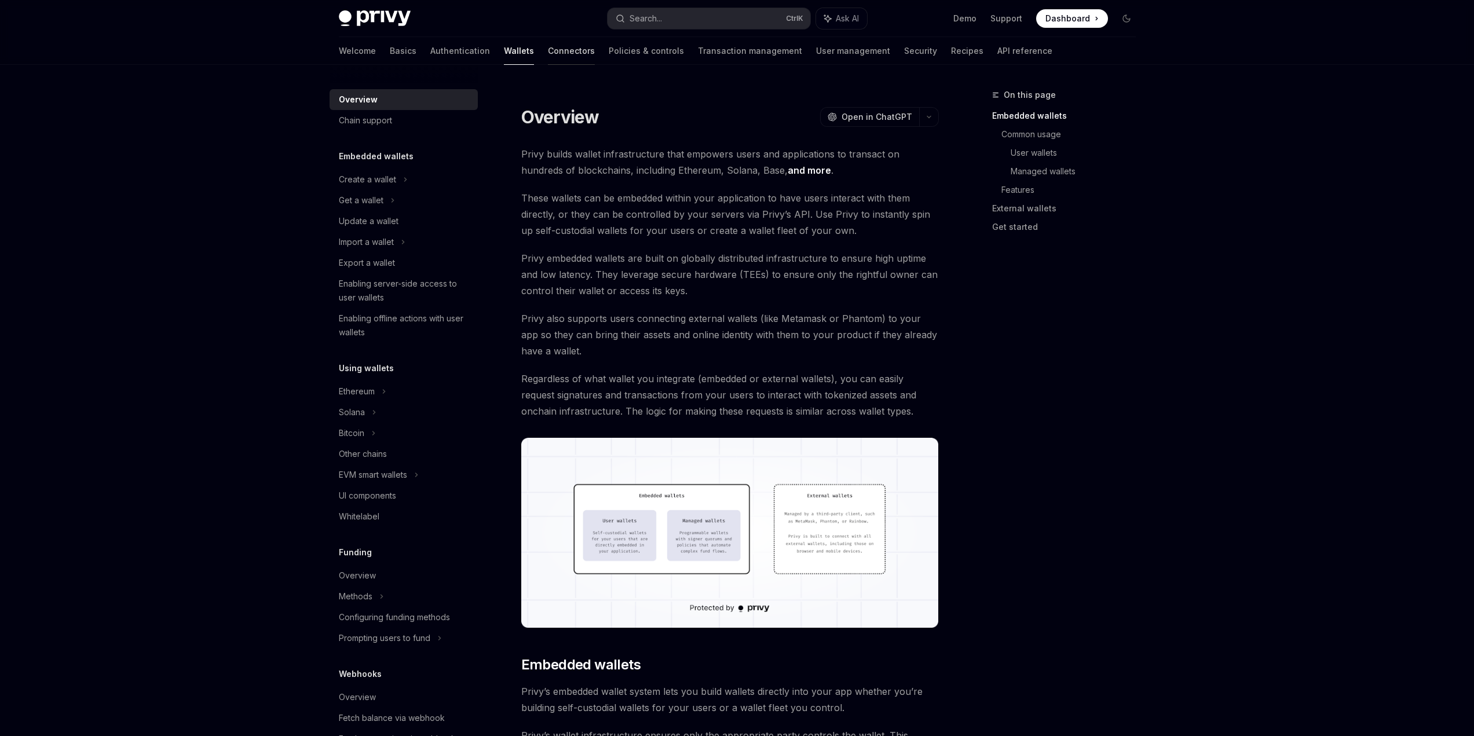 The image size is (1474, 736). What do you see at coordinates (367, 179) in the screenshot?
I see `div: Create a wallet` at bounding box center [367, 179].